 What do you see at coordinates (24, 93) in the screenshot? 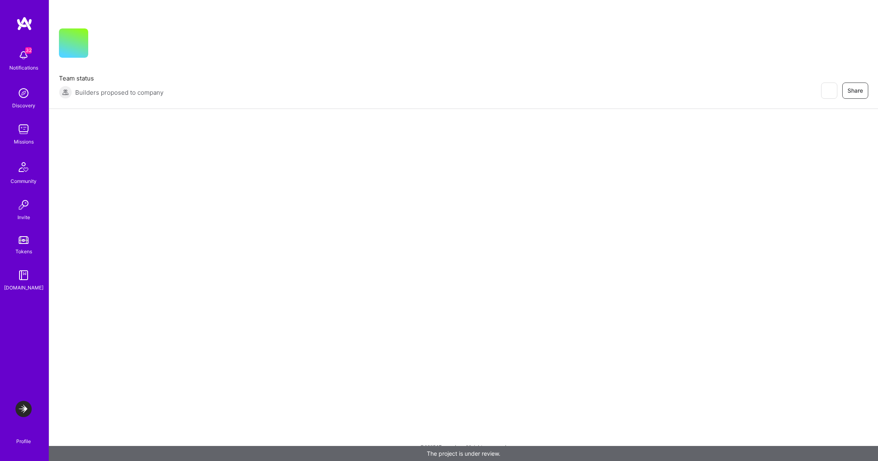
I see `img: discovery` at bounding box center [24, 93].